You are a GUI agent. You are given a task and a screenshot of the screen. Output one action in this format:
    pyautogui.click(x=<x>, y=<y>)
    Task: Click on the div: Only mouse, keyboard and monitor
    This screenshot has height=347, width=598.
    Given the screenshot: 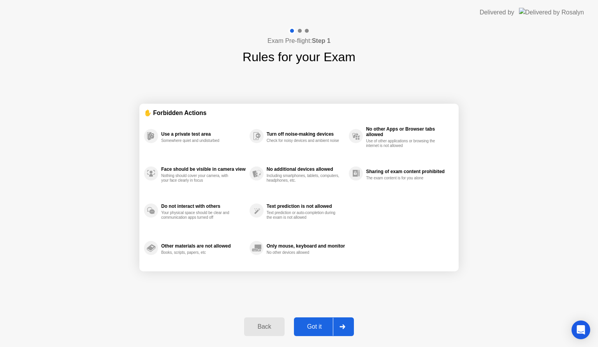 What is the action you would take?
    pyautogui.click(x=306, y=246)
    